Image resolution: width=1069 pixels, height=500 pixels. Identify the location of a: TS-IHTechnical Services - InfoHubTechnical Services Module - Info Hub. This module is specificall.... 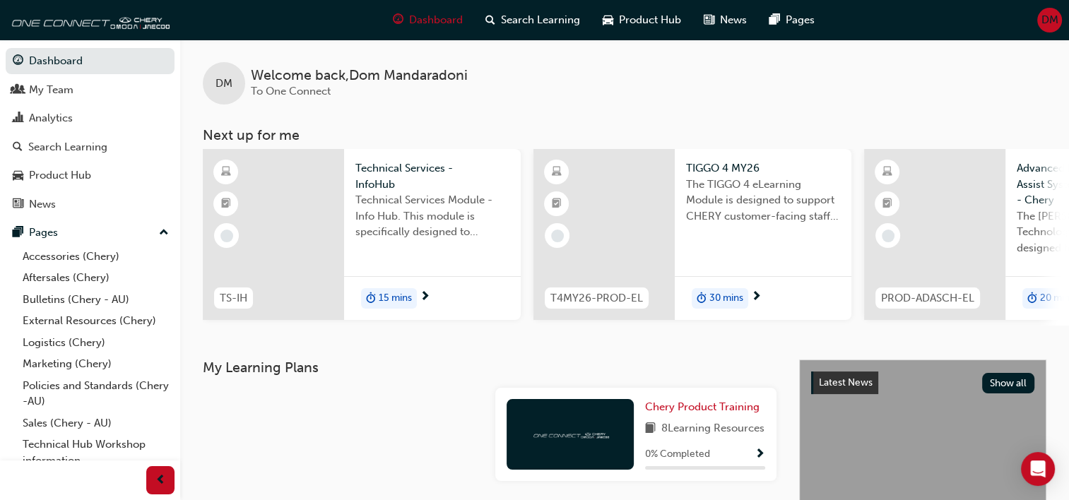
(362, 235).